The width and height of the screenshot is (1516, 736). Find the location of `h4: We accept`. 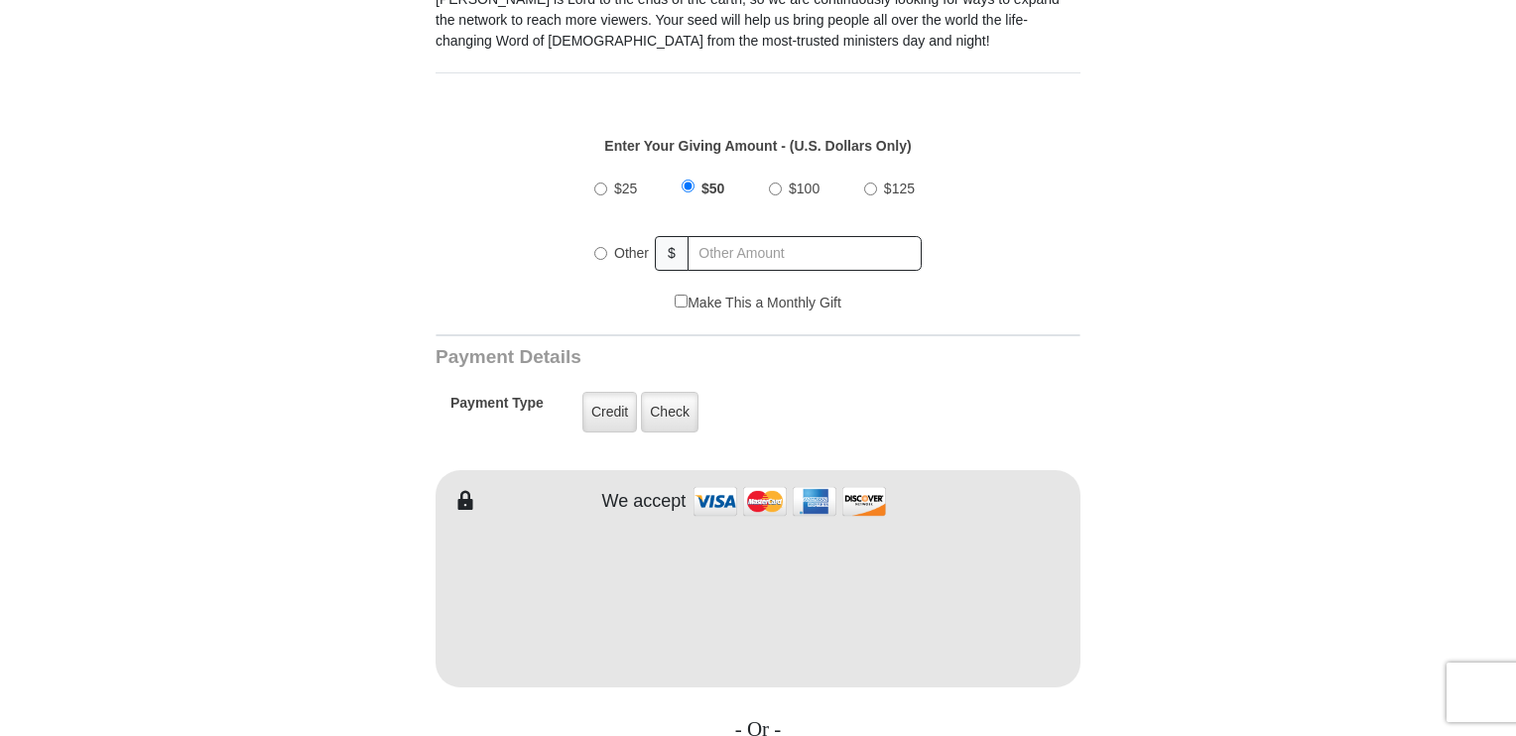

h4: We accept is located at coordinates (644, 502).